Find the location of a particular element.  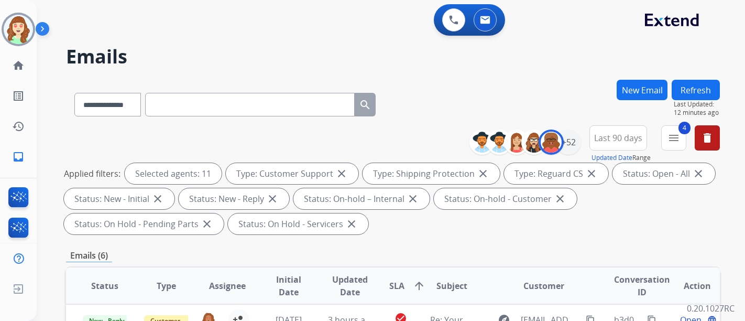

span: Last Updated: is located at coordinates (697, 104).